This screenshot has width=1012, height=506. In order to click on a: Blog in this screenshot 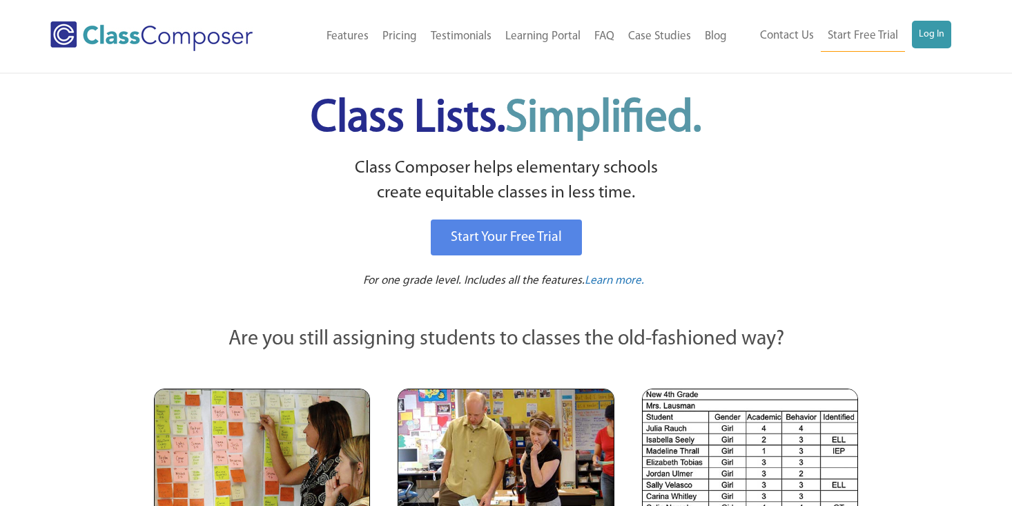, I will do `click(716, 37)`.